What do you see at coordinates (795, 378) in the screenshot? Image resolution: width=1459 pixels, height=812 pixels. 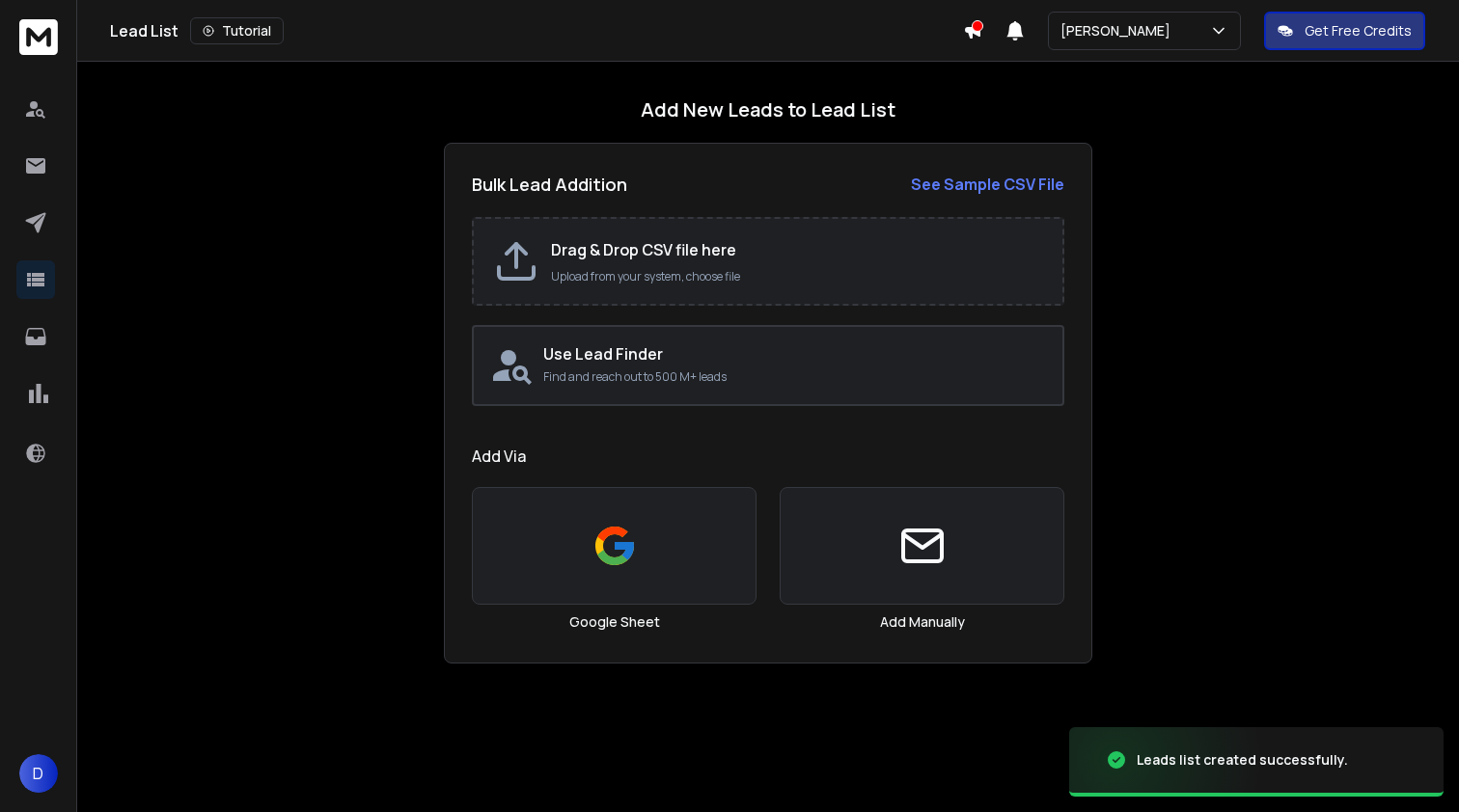 I see `p: Find and reach out to 500 M+ leads` at bounding box center [795, 378].